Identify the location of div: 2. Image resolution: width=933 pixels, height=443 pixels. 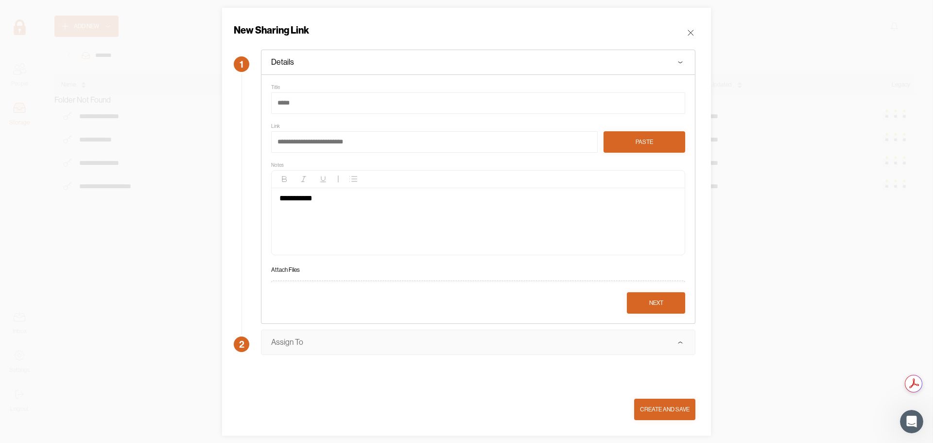
(242, 344).